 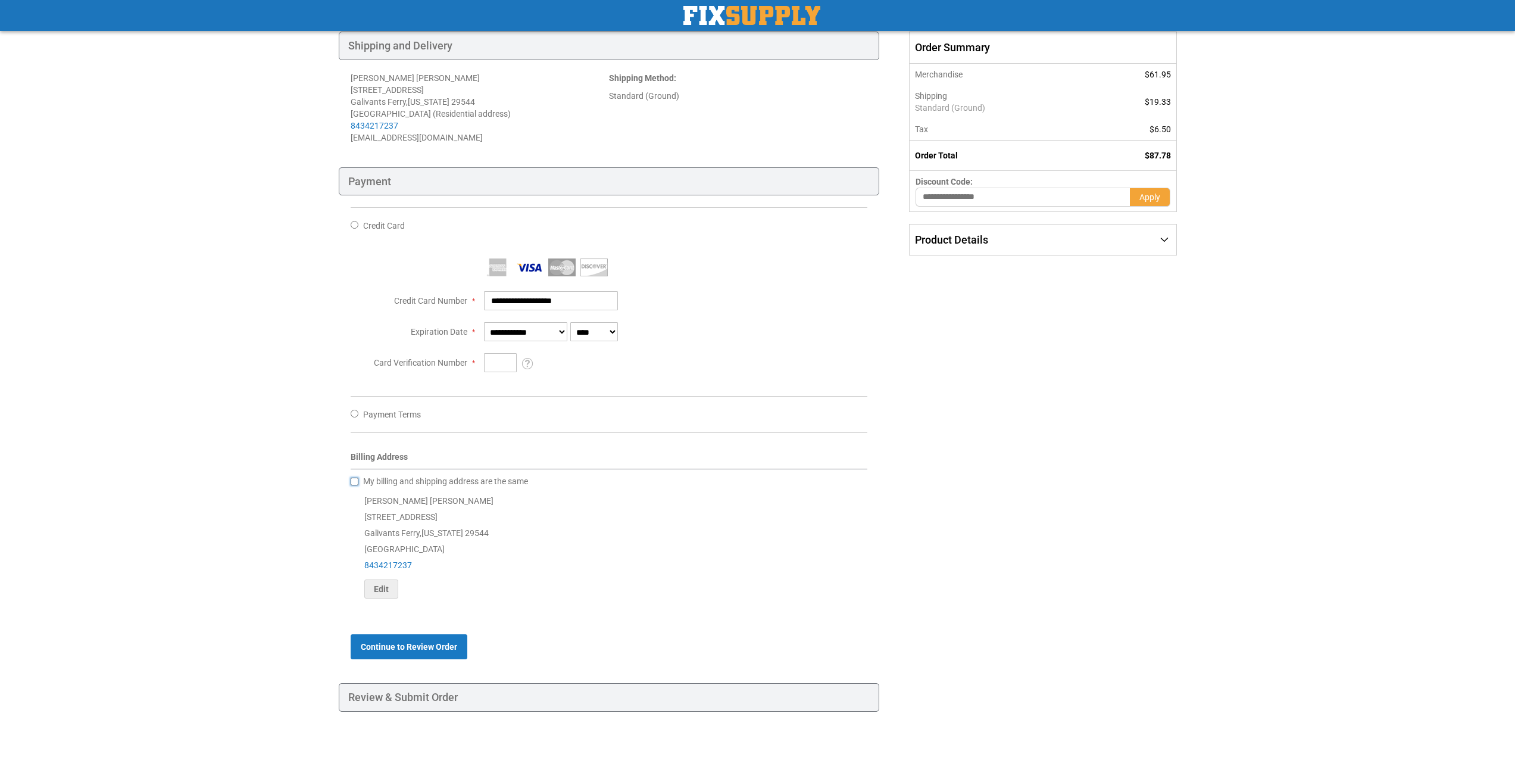 What do you see at coordinates (1160, 129) in the screenshot?
I see `span: $6.50` at bounding box center [1160, 129].